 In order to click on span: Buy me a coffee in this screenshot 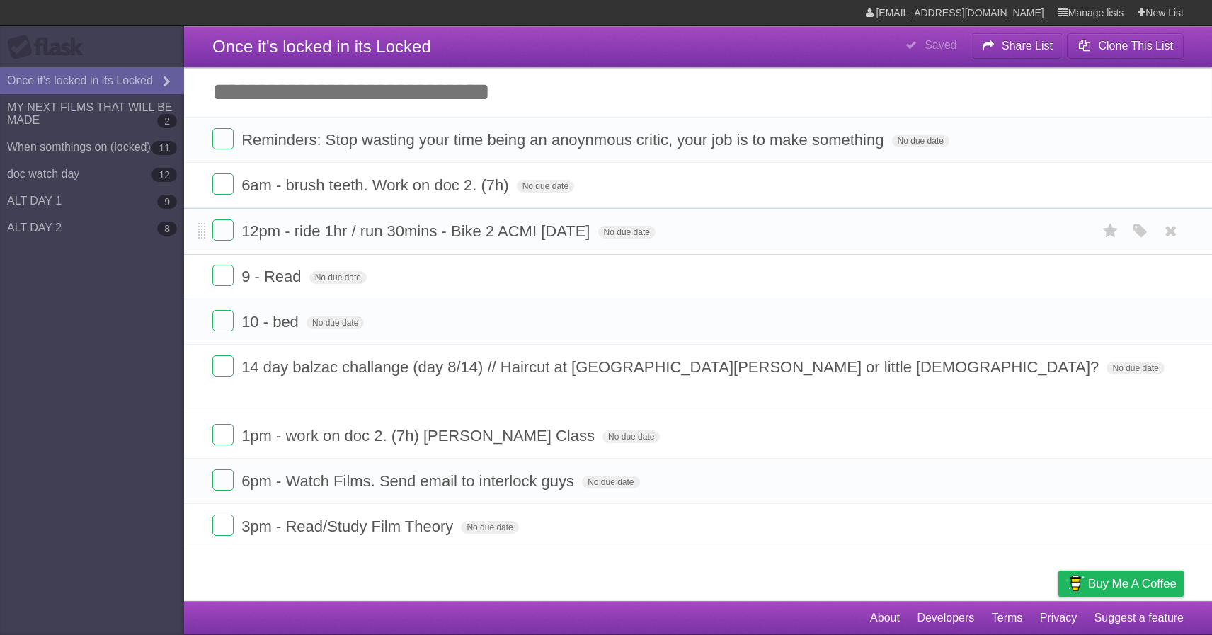, I will do `click(1132, 583)`.